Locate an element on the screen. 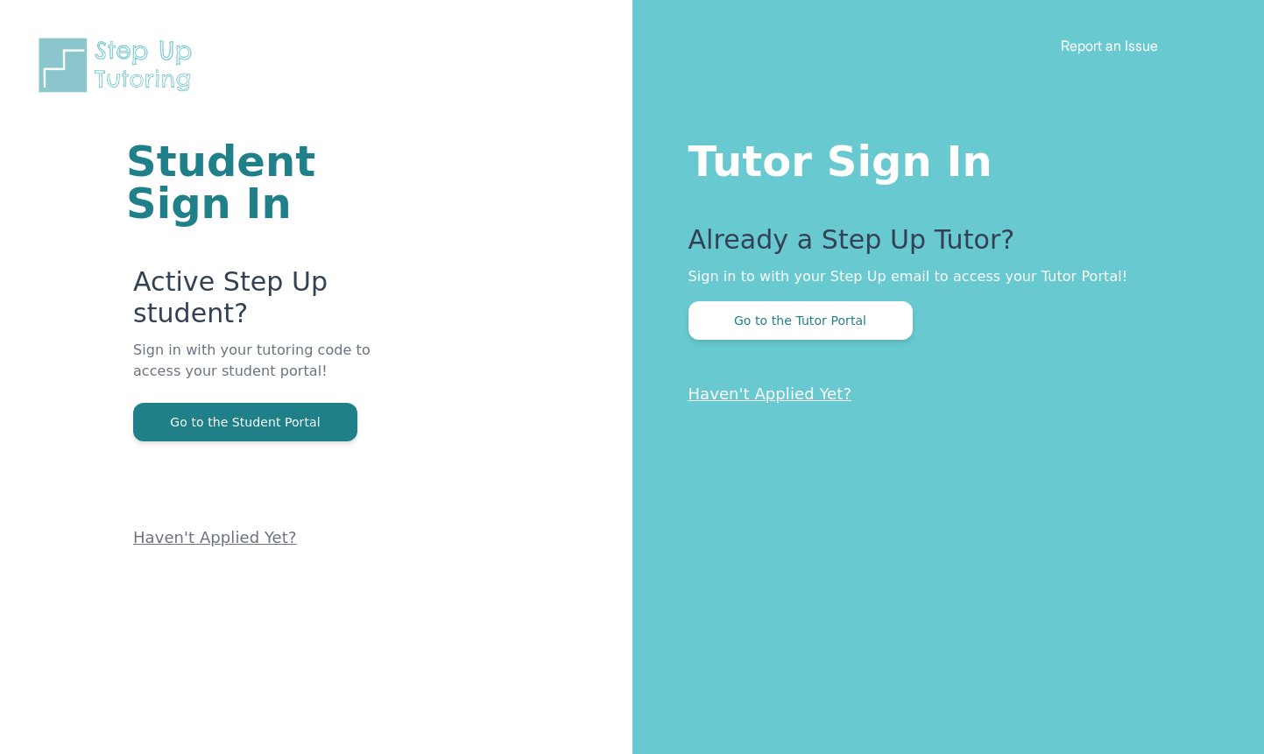 The width and height of the screenshot is (1264, 754). p: Already a Step Up Tutor? is located at coordinates (941, 245).